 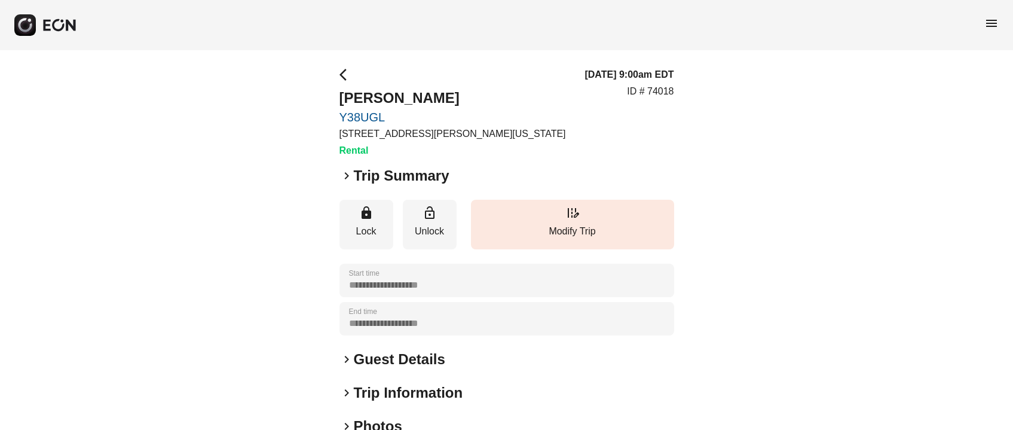 I want to click on p: Unlock, so click(x=430, y=231).